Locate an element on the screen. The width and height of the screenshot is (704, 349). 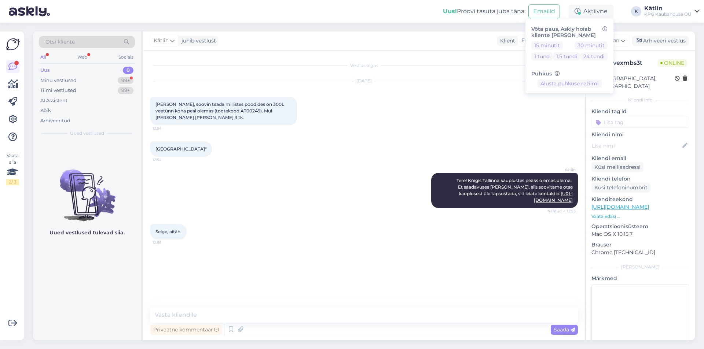
div: juhib vestlust is located at coordinates (197, 41).